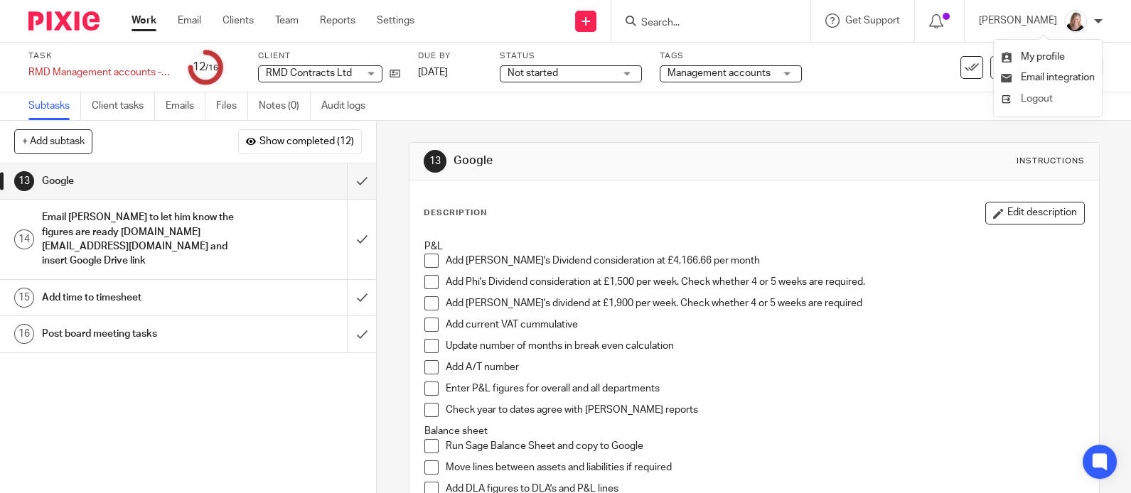  Describe the element at coordinates (1036, 99) in the screenshot. I see `span: Logout` at that location.